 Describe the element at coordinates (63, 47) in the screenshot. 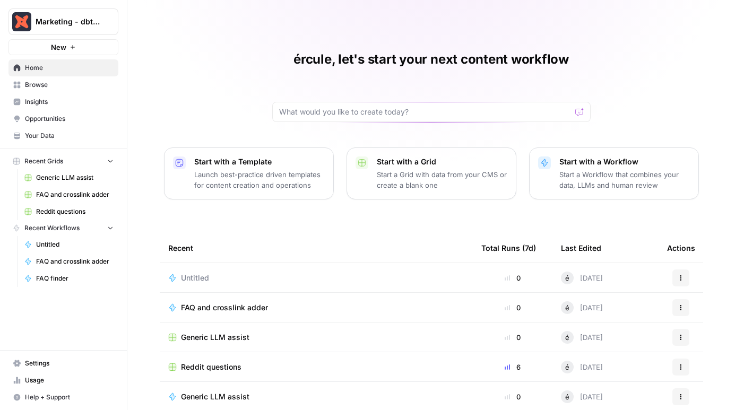

I see `button: New` at that location.